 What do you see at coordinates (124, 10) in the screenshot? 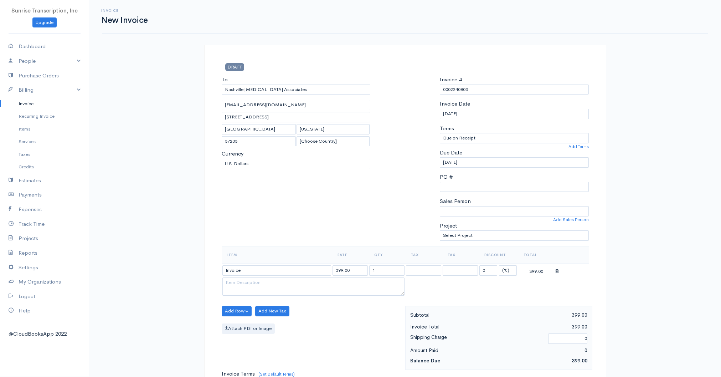
I see `h6: Invoice` at bounding box center [124, 10].